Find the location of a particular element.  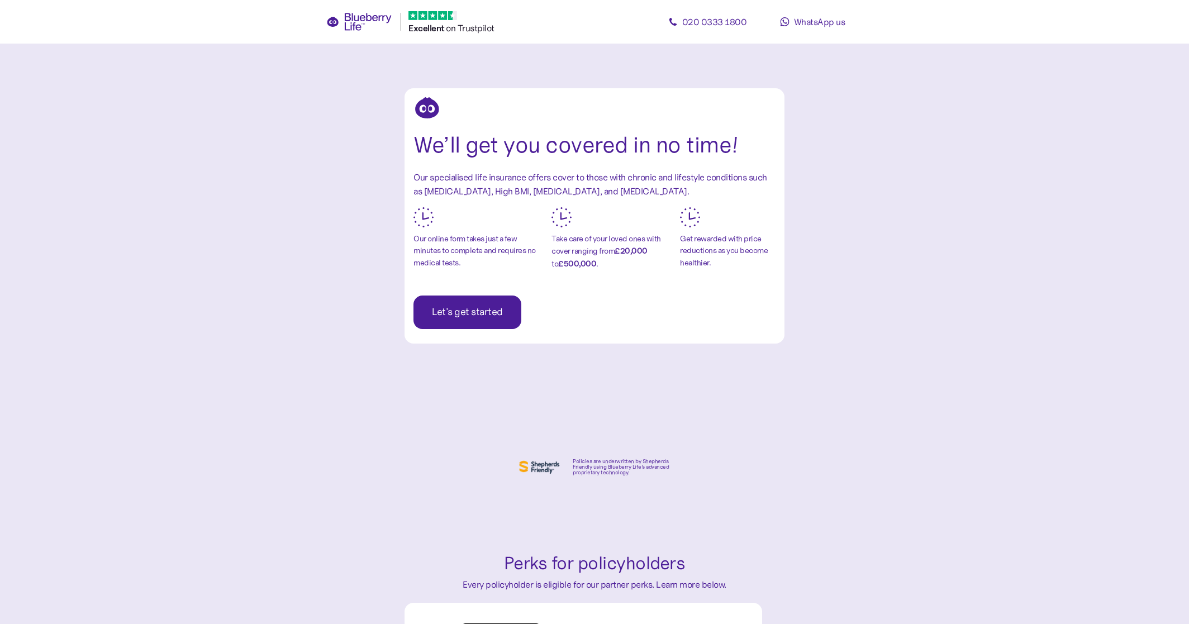

button: Let's get started is located at coordinates (467, 312).